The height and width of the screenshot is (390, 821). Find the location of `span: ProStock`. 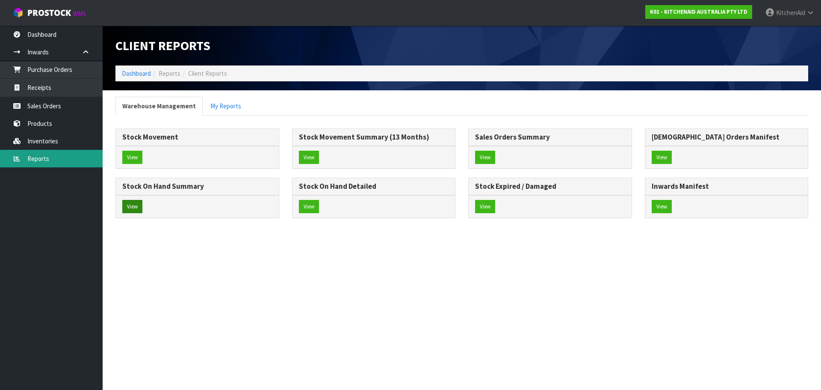

span: ProStock is located at coordinates (49, 13).